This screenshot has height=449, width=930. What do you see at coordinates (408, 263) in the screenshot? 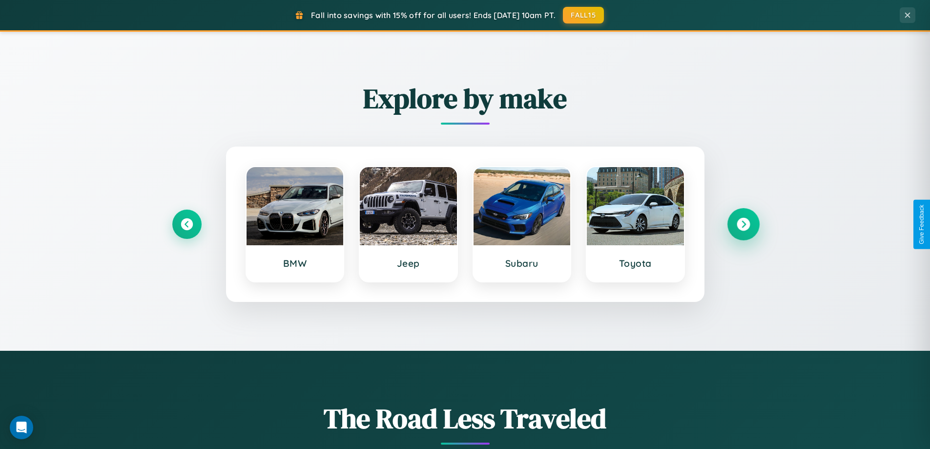
I see `h3: Jeep` at bounding box center [408, 263].